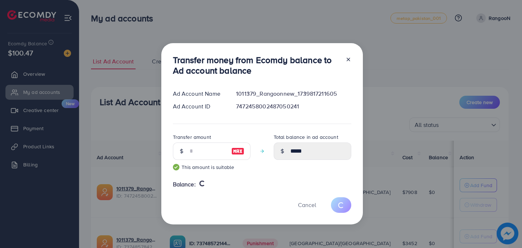 This screenshot has width=522, height=248. Describe the element at coordinates (293, 93) in the screenshot. I see `div: 1011379_Rangoonnew_1739817211605` at that location.